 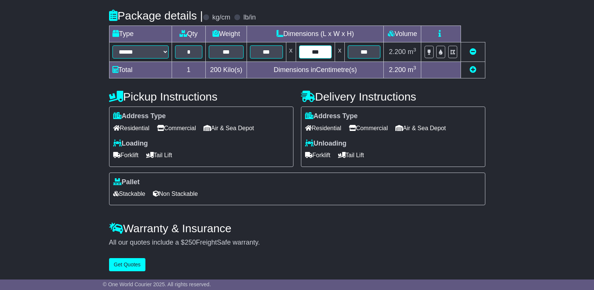 What do you see at coordinates (297, 242) in the screenshot?
I see `div: All our quotes include a $ FreightSafe warranty.` at bounding box center [297, 242].